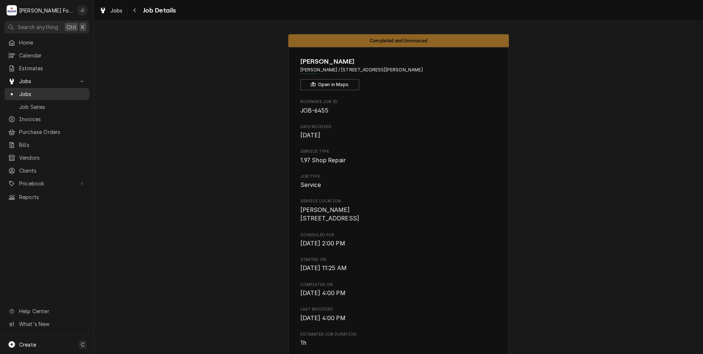  What do you see at coordinates (399, 70) in the screenshot?
I see `span: Address` at bounding box center [399, 70].